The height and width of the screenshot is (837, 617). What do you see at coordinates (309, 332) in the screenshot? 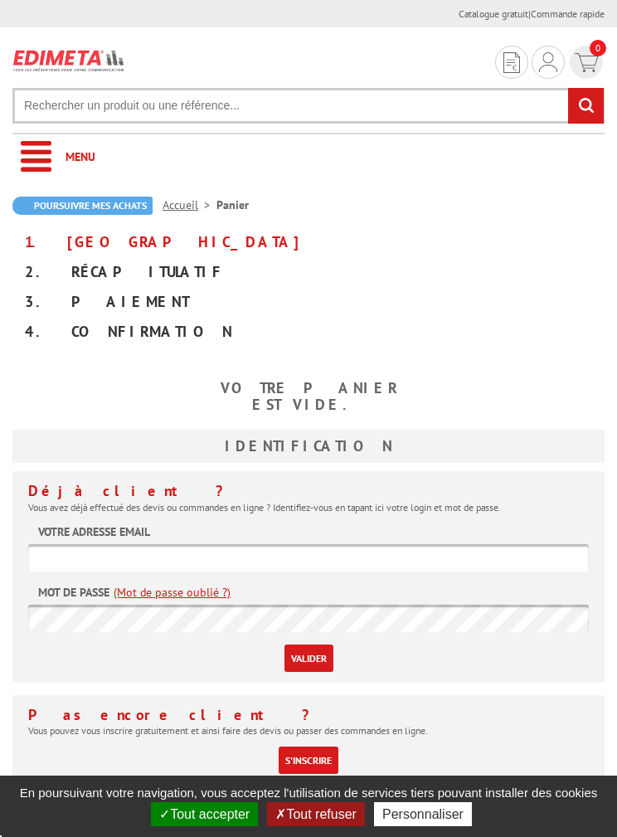
I see `div: 4. Confirmation` at bounding box center [309, 332].